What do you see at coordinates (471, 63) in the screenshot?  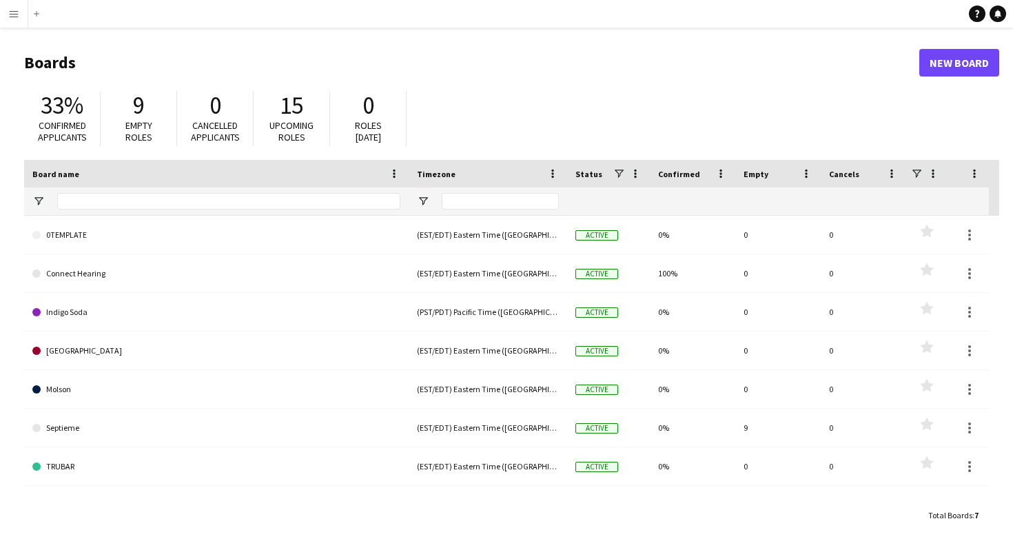 I see `h1: Boards` at bounding box center [471, 63].